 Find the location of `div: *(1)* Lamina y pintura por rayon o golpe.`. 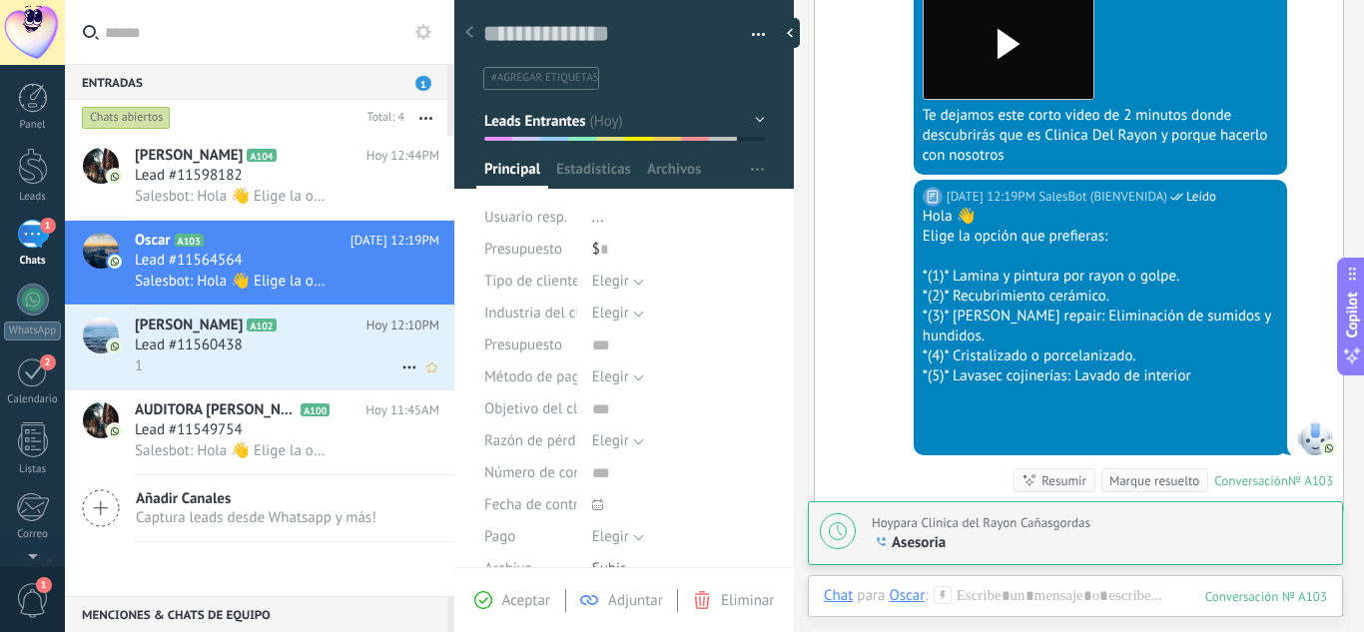

div: *(1)* Lamina y pintura por rayon o golpe. is located at coordinates (1100, 277).